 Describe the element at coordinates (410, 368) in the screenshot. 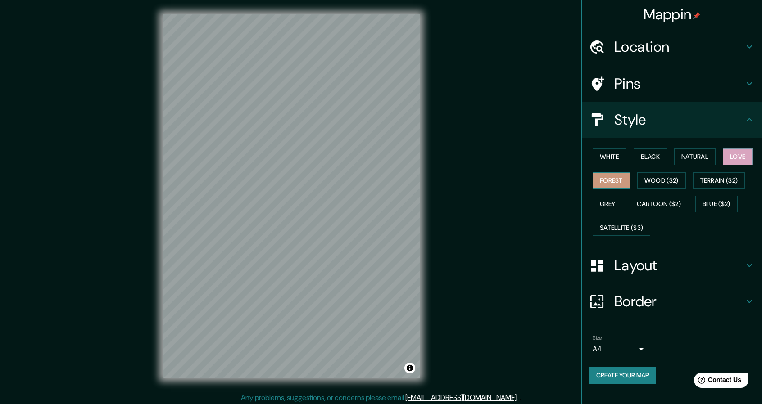

I see `button: Toggle attribution` at that location.